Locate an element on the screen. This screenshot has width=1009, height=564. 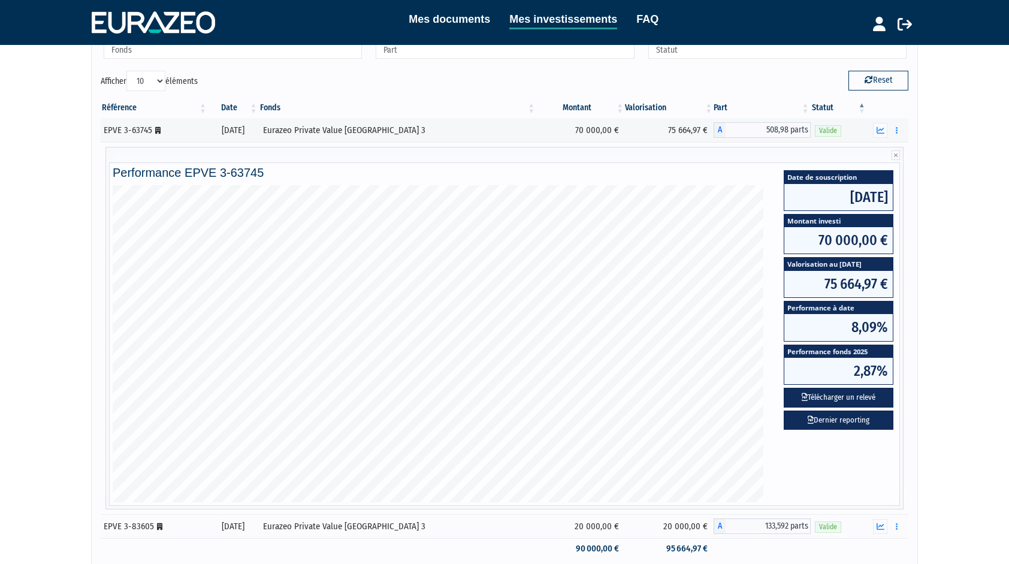
span: 508,98 parts is located at coordinates (768, 130).